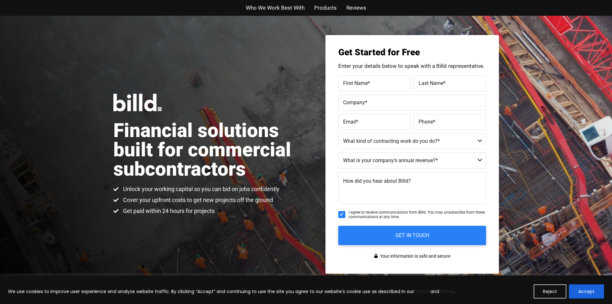 This screenshot has width=612, height=304. I want to click on button: Accept, so click(586, 291).